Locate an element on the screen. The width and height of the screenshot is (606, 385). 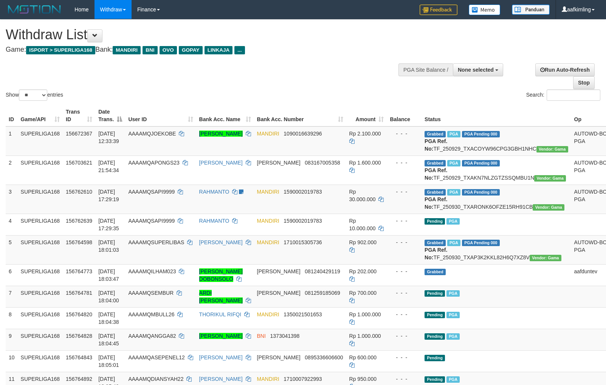
span: 156762610 is located at coordinates (79, 192).